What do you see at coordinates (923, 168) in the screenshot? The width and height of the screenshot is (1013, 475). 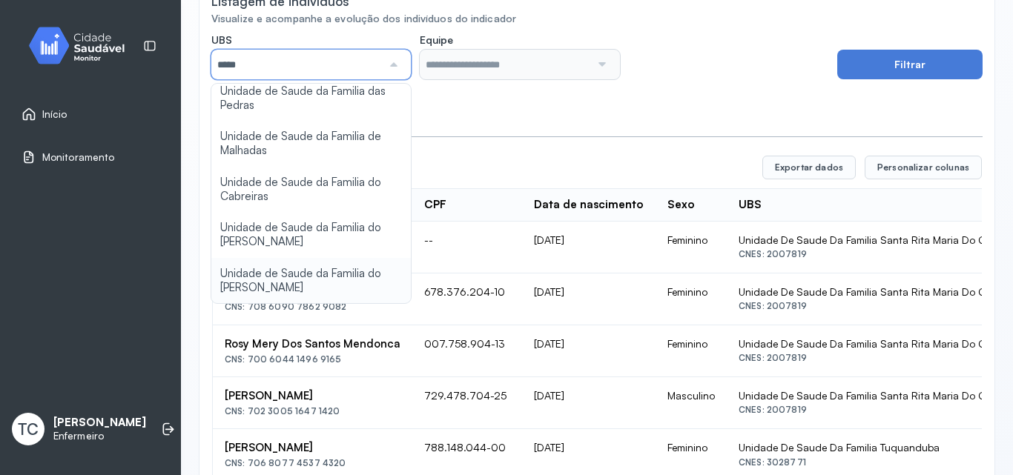 I see `span: Personalizar colunas` at bounding box center [923, 168].